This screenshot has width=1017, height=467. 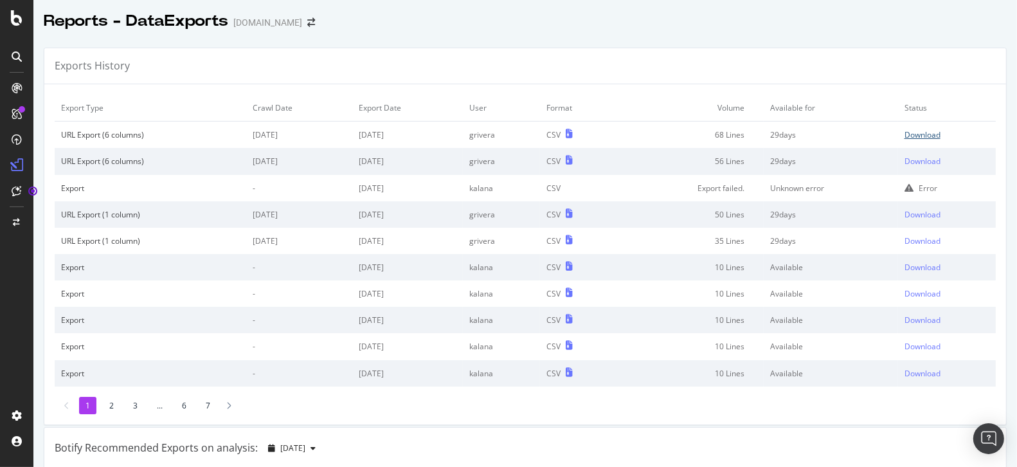 I want to click on td: 68 Lines, so click(x=691, y=135).